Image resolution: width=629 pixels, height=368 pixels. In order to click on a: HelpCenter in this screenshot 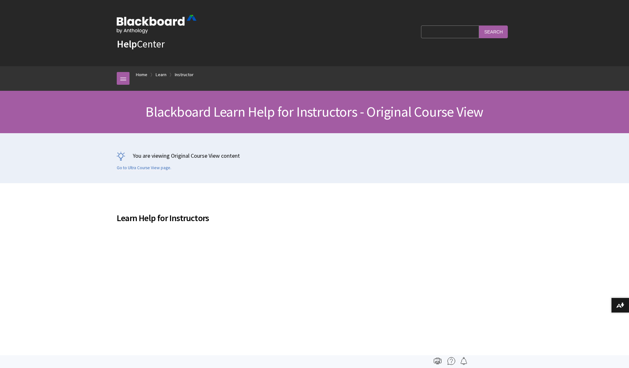, I will do `click(141, 44)`.